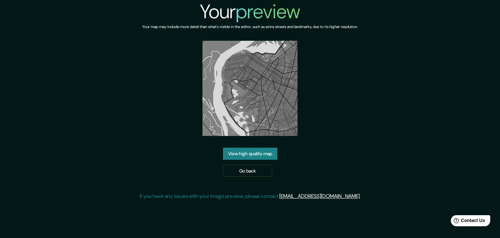 Image resolution: width=500 pixels, height=238 pixels. What do you see at coordinates (250, 153) in the screenshot?
I see `a: View high quality map` at bounding box center [250, 153].